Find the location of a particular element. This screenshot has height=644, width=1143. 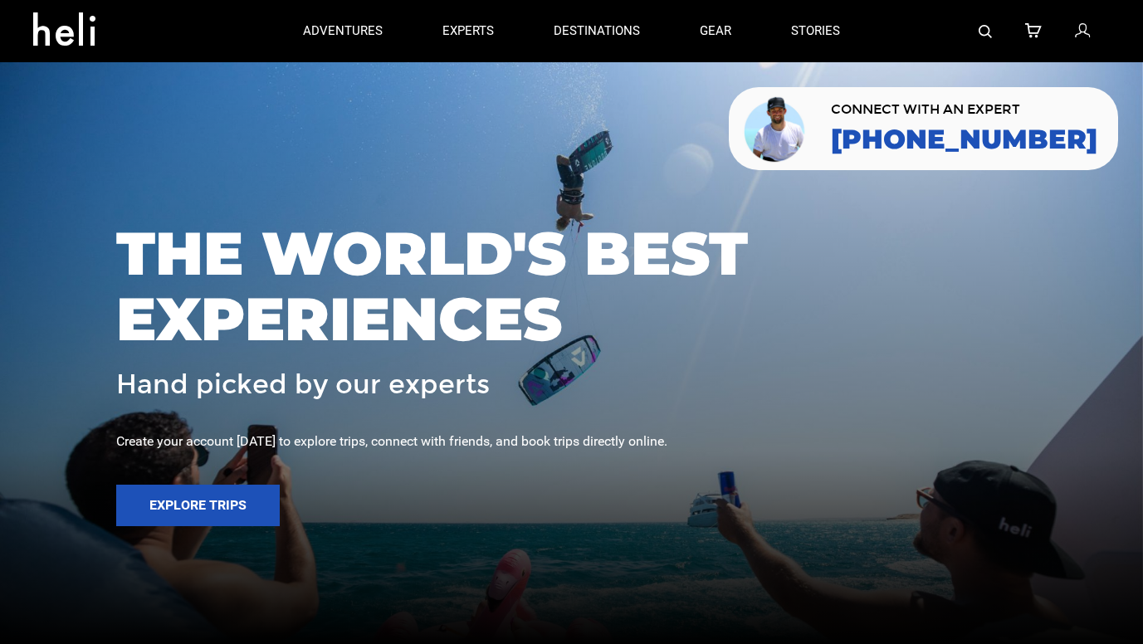

p: experts is located at coordinates (468, 31).